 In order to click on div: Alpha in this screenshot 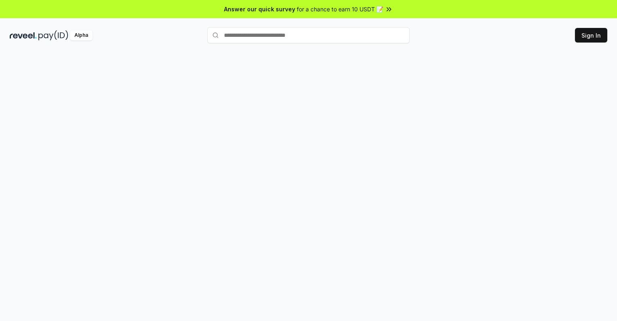, I will do `click(81, 35)`.